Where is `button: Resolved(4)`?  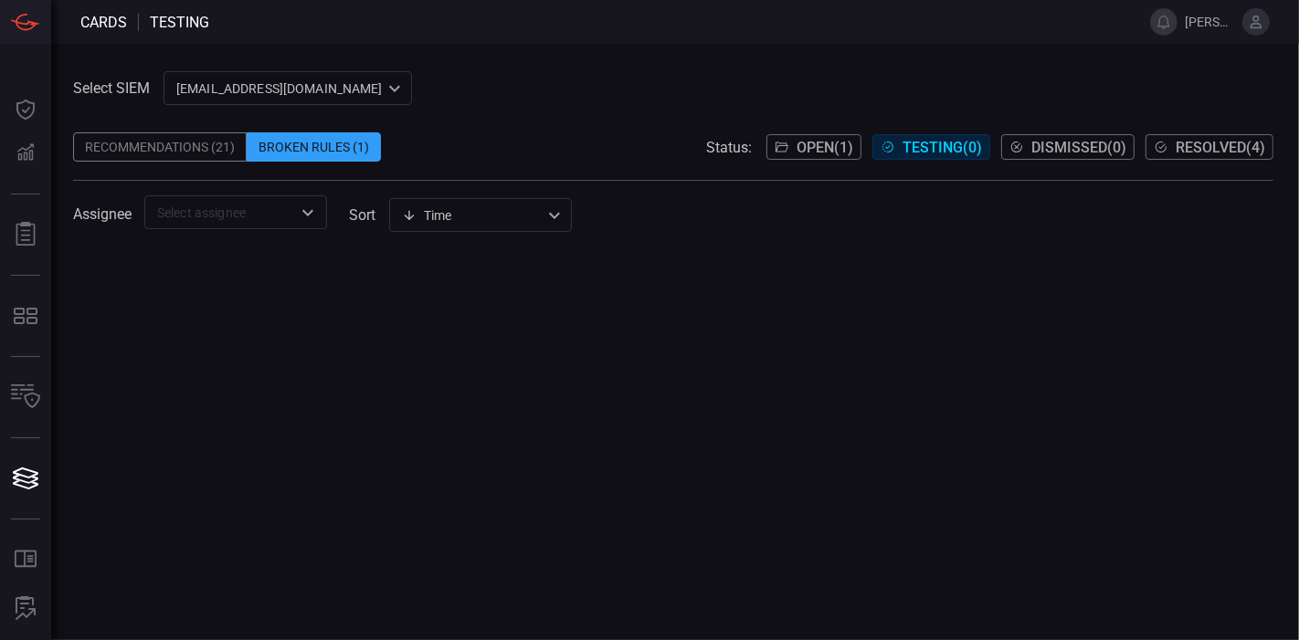 button: Resolved(4) is located at coordinates (1210, 147).